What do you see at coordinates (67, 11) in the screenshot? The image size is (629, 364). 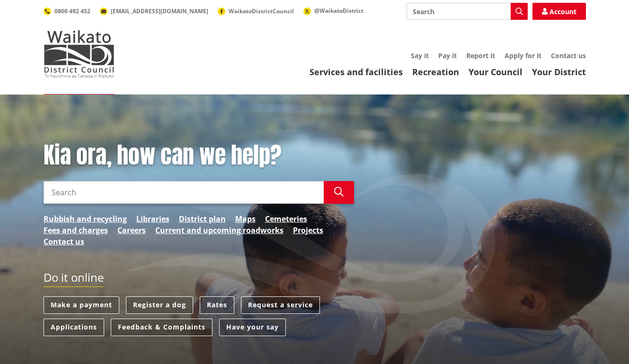 I see `a: 0800 492 452` at bounding box center [67, 11].